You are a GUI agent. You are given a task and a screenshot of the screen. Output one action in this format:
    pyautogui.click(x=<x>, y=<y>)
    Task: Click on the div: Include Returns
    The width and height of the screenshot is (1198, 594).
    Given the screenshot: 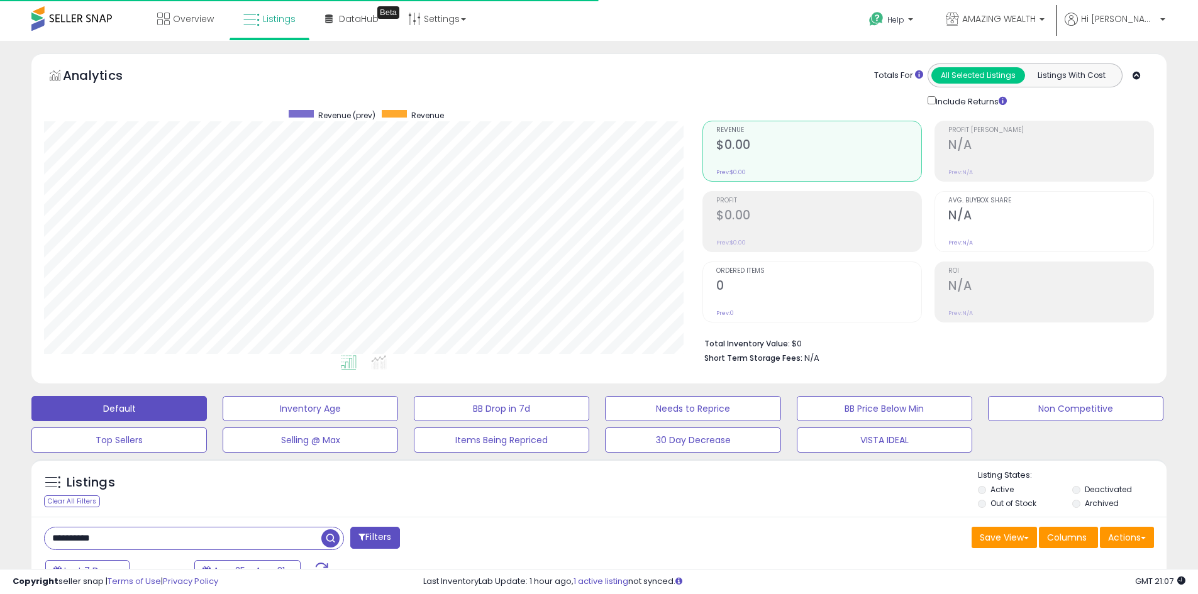 What is the action you would take?
    pyautogui.click(x=970, y=101)
    